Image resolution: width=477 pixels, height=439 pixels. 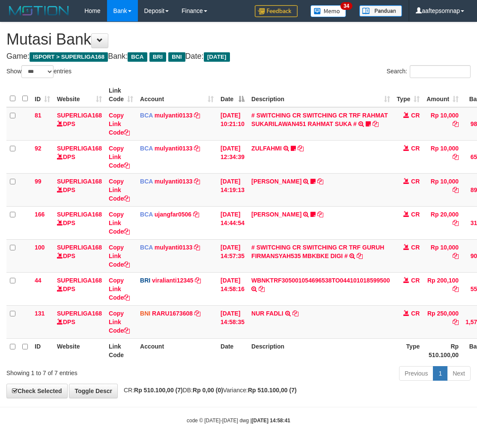 I want to click on div: Showing 1 to 7 of 7 entries, so click(x=99, y=371).